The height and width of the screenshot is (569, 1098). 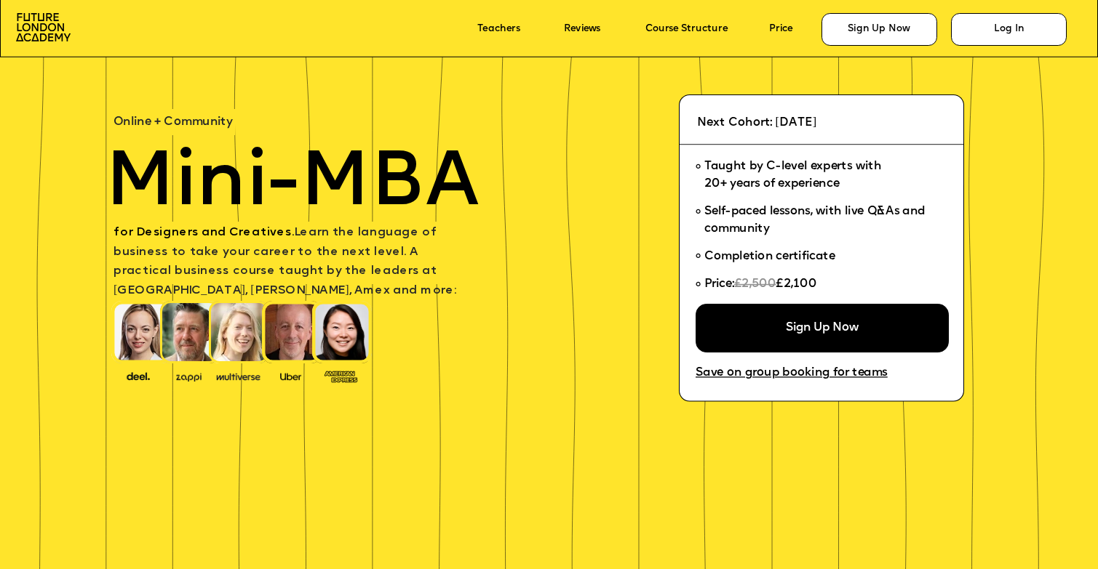 I want to click on img: image-b7d05013-d886-4065-8d38-3eca2af40620.png, so click(x=238, y=375).